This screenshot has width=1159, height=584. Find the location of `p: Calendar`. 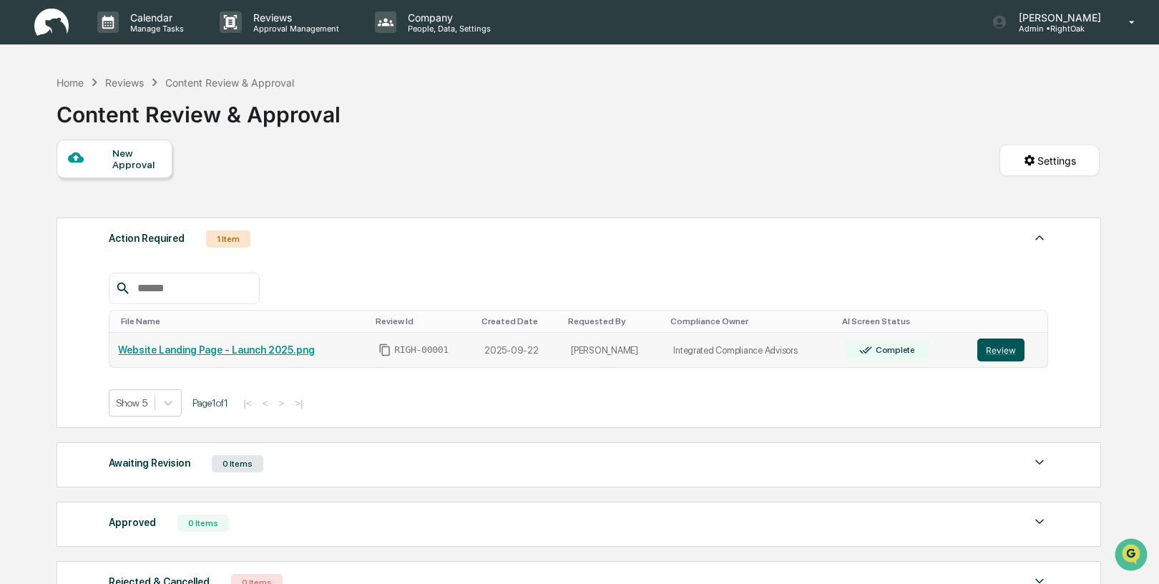

p: Calendar is located at coordinates (155, 17).